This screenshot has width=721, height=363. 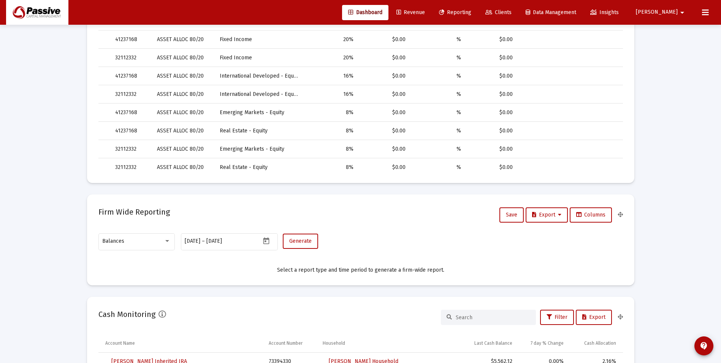 What do you see at coordinates (290, 343) in the screenshot?
I see `td: Column Account Number` at bounding box center [290, 343].